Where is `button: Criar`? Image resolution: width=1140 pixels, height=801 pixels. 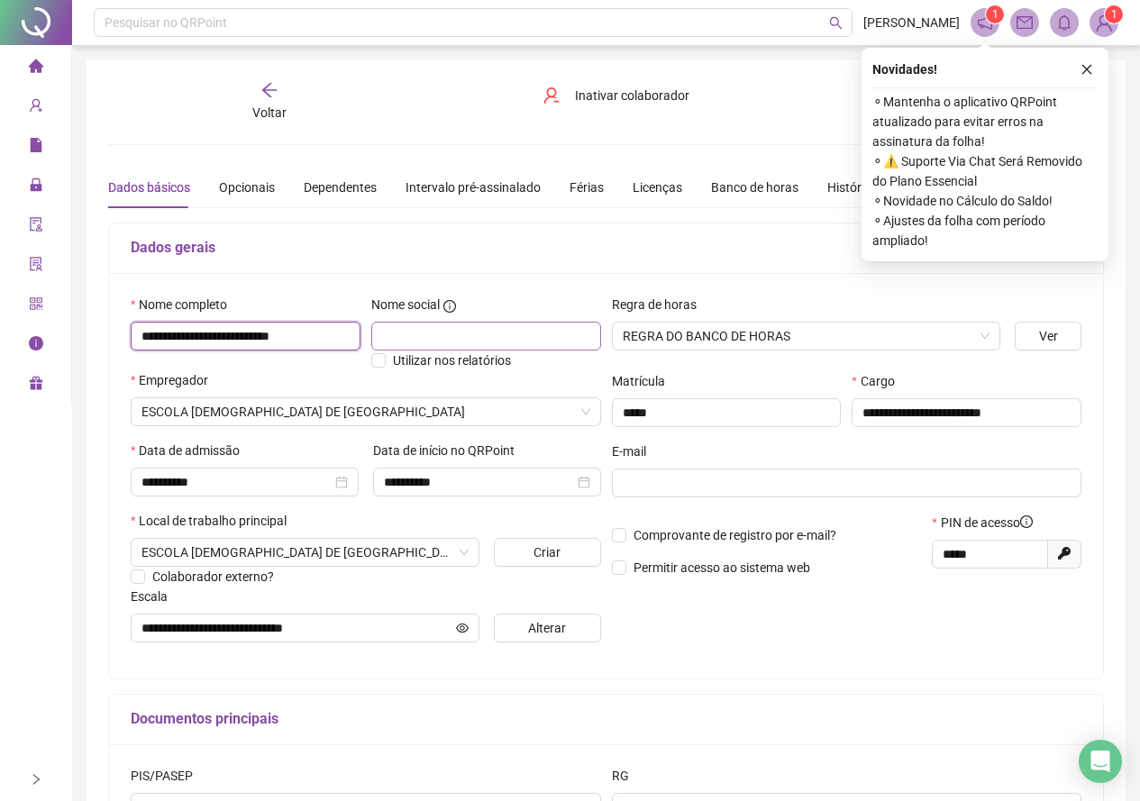 button: Criar is located at coordinates (547, 552).